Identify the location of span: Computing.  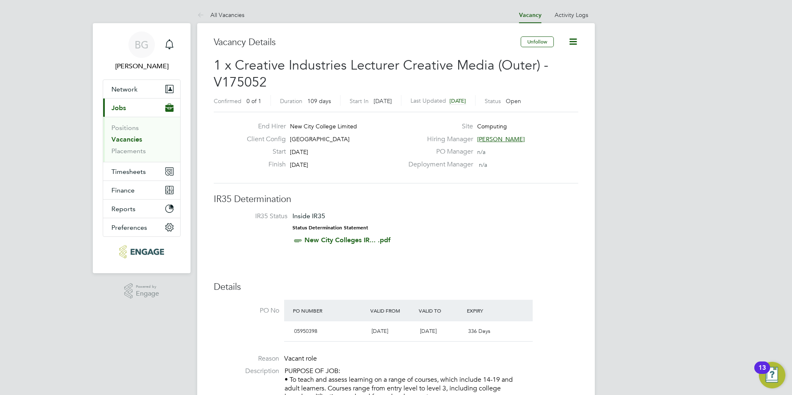
(492, 126).